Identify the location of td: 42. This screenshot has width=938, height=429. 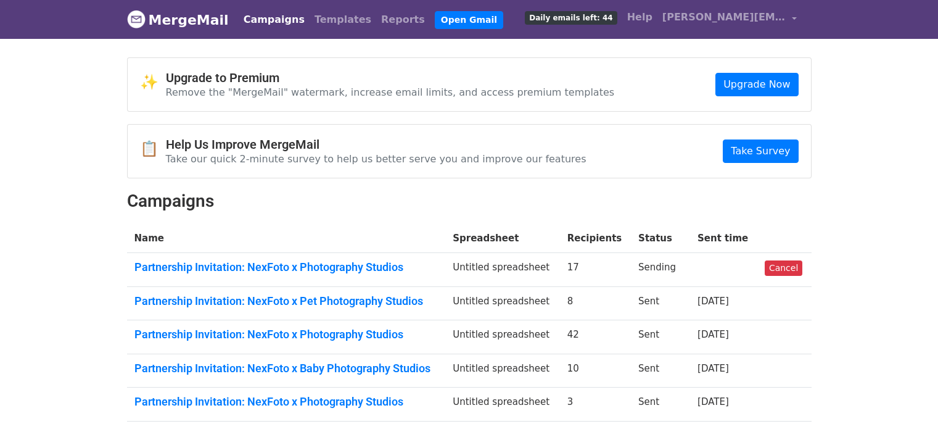
(595, 337).